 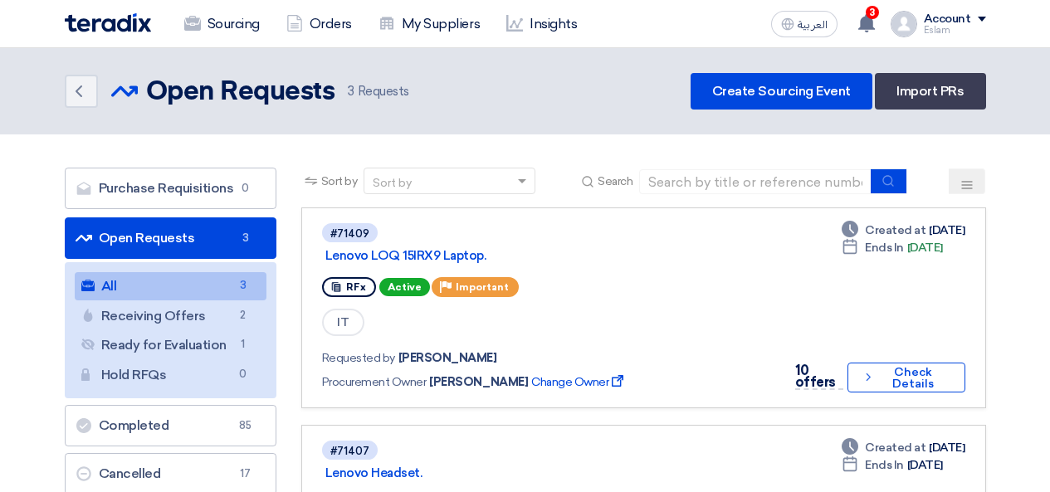 I want to click on span: RFx, so click(x=356, y=287).